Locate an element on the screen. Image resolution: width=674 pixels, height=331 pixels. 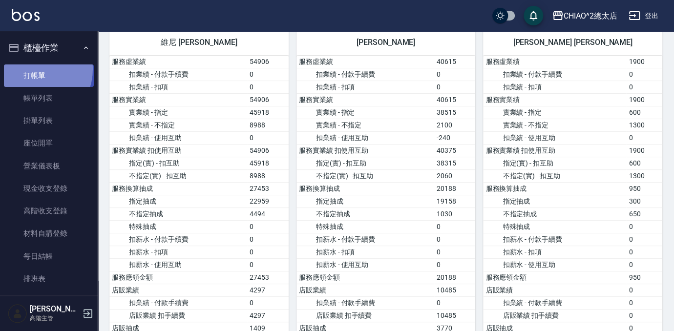
td: 不指定抽成 is located at coordinates (555, 214).